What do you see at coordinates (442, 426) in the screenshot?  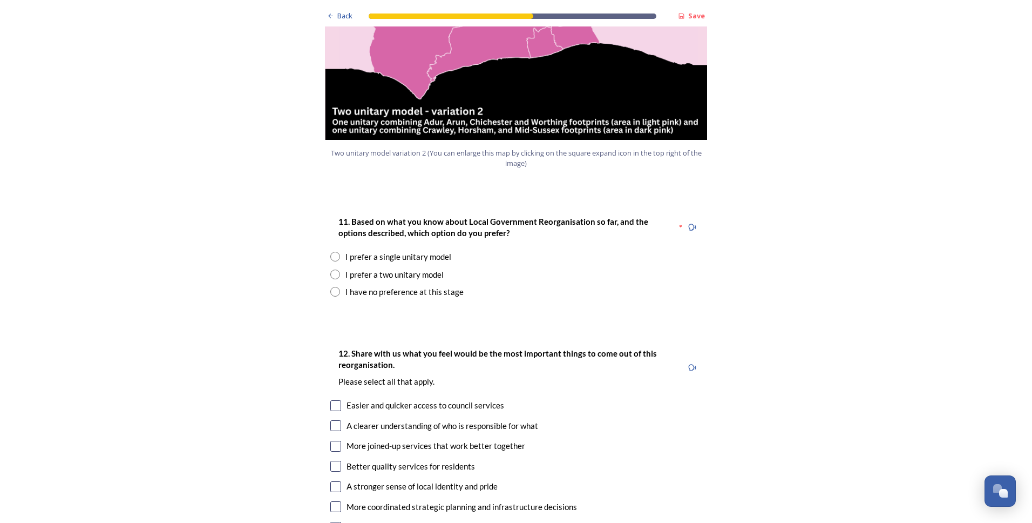 I see `div: A clearer understanding of who is responsible for what` at bounding box center [442, 426].